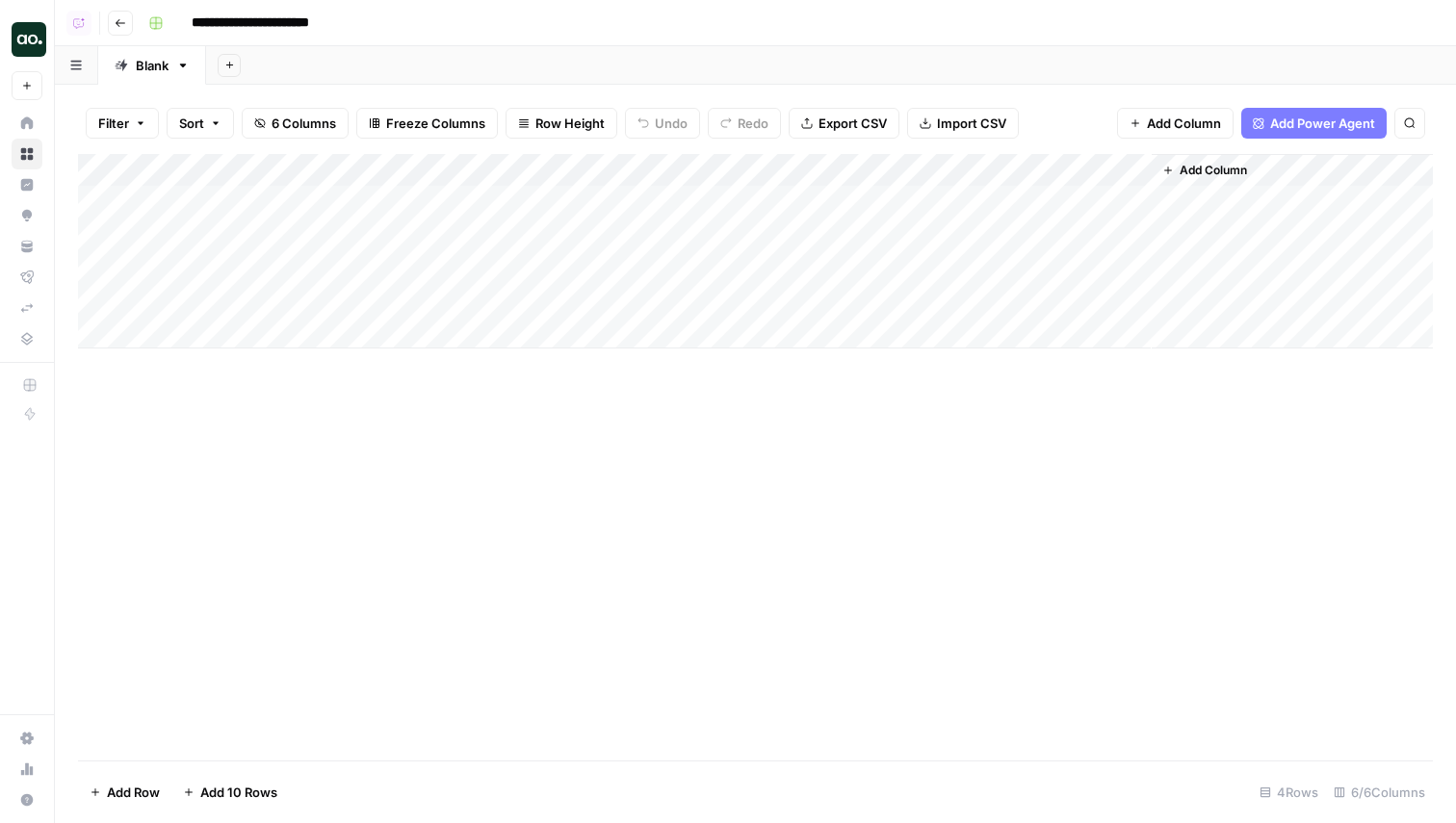 The image size is (1456, 823). What do you see at coordinates (304, 123) in the screenshot?
I see `span: 6 Columns` at bounding box center [304, 123].